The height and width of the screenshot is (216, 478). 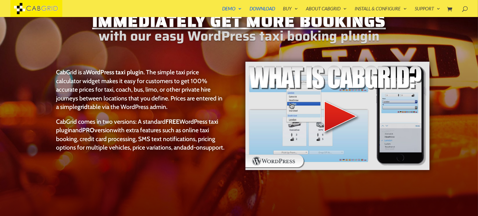 I want to click on a: Download, so click(x=262, y=12).